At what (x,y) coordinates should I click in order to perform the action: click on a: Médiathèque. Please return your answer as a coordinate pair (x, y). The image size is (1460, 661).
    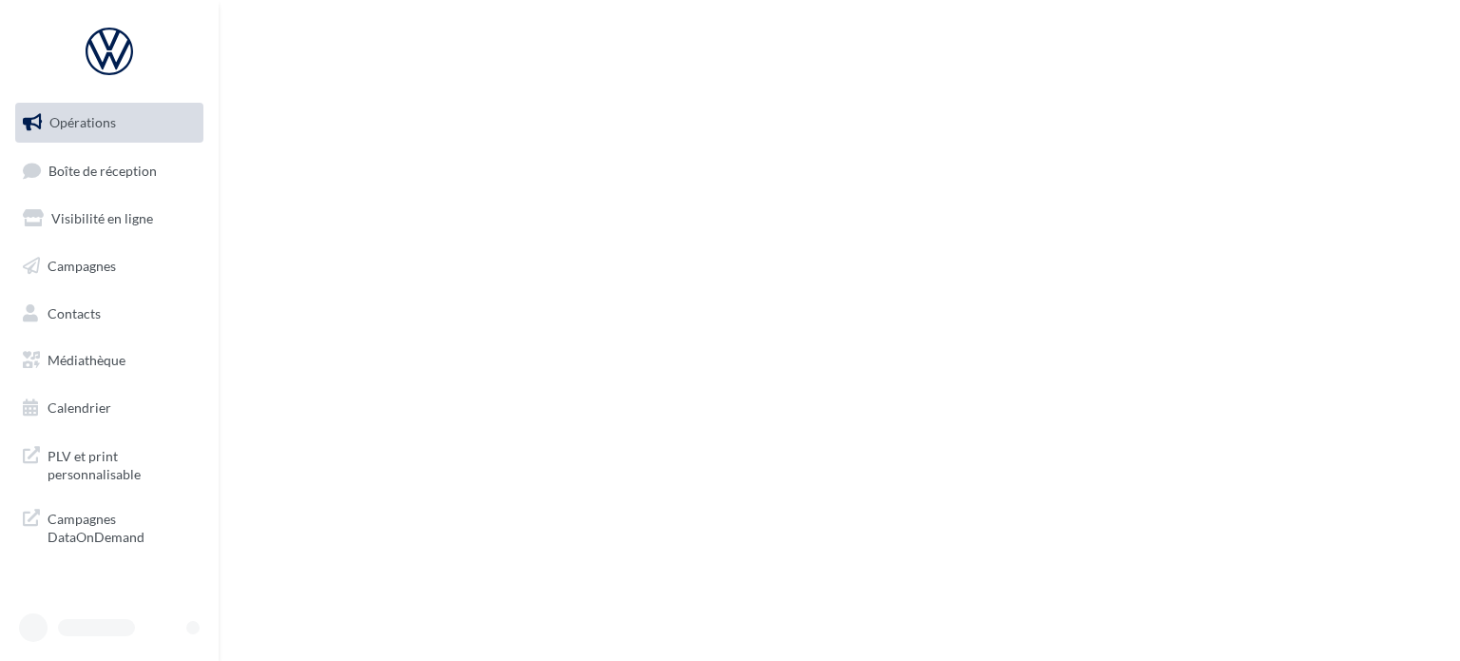
    Looking at the image, I should click on (109, 360).